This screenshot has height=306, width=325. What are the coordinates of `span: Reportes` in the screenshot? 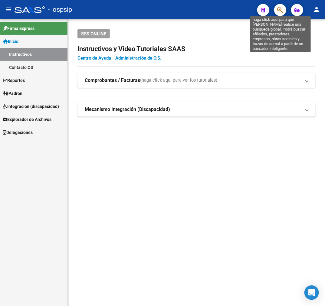 It's located at (14, 80).